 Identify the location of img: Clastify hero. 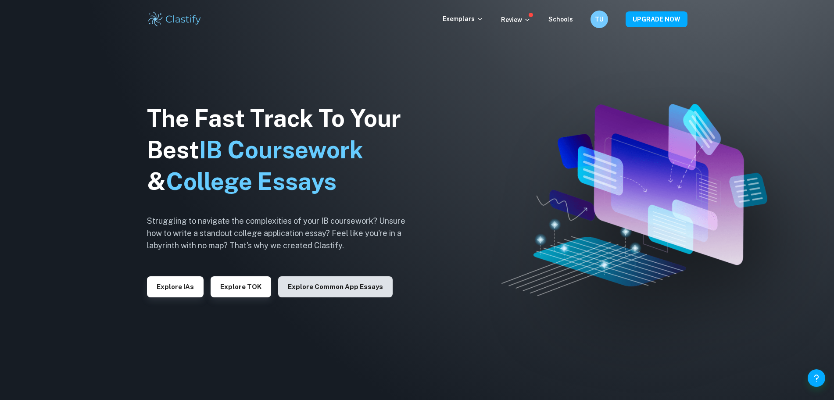
(634, 200).